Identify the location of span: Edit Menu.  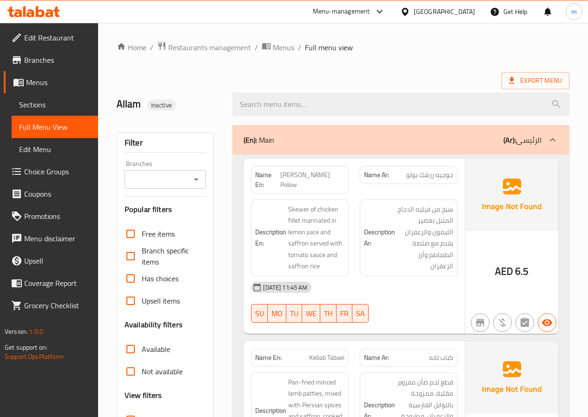
(55, 149).